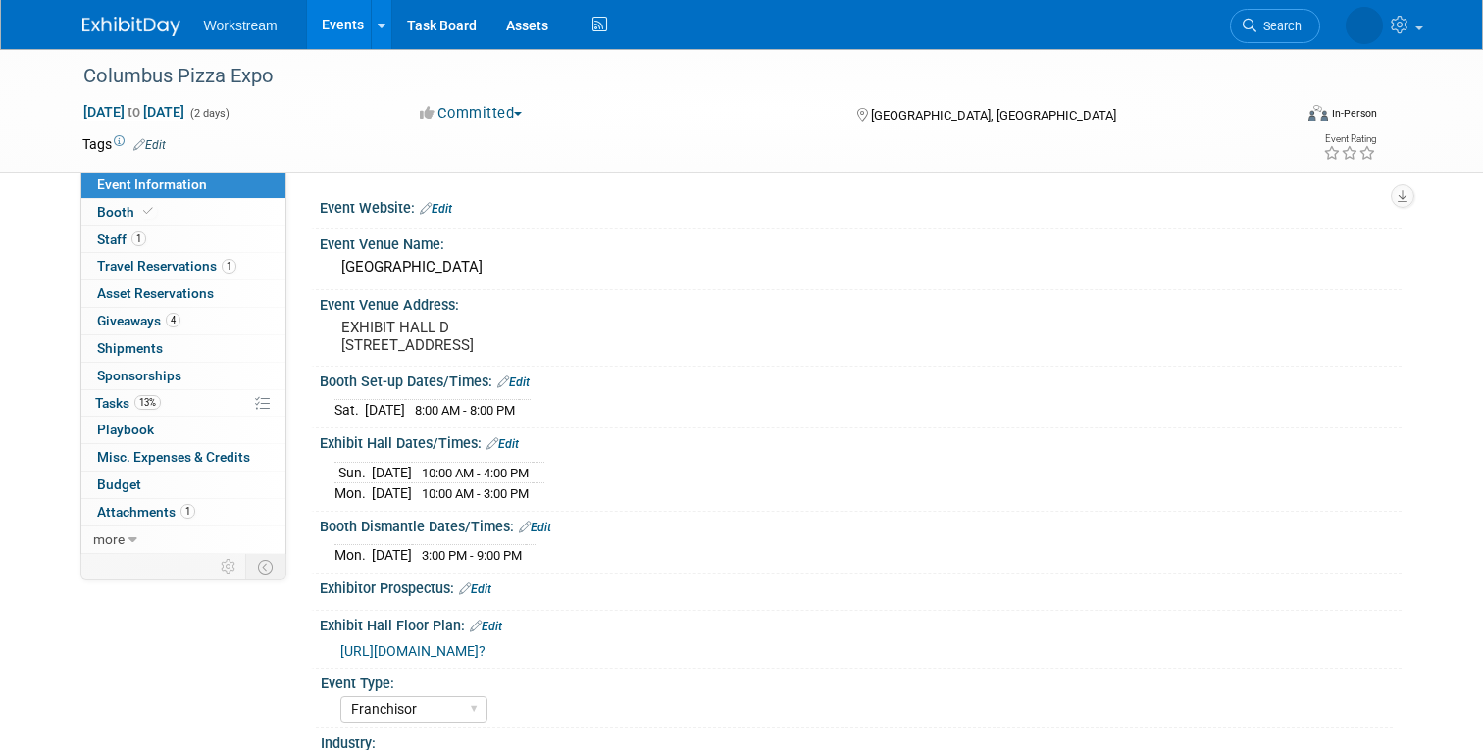 The image size is (1483, 750). I want to click on span: 10:00 AM - 4:00 PM, so click(475, 473).